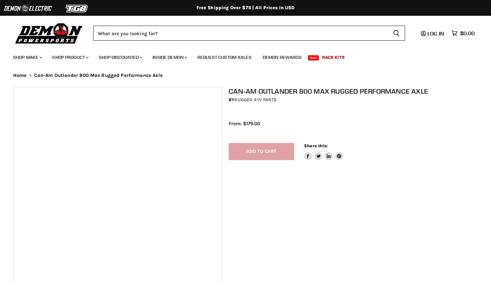 This screenshot has width=491, height=283. I want to click on a: Shop Product, so click(70, 57).